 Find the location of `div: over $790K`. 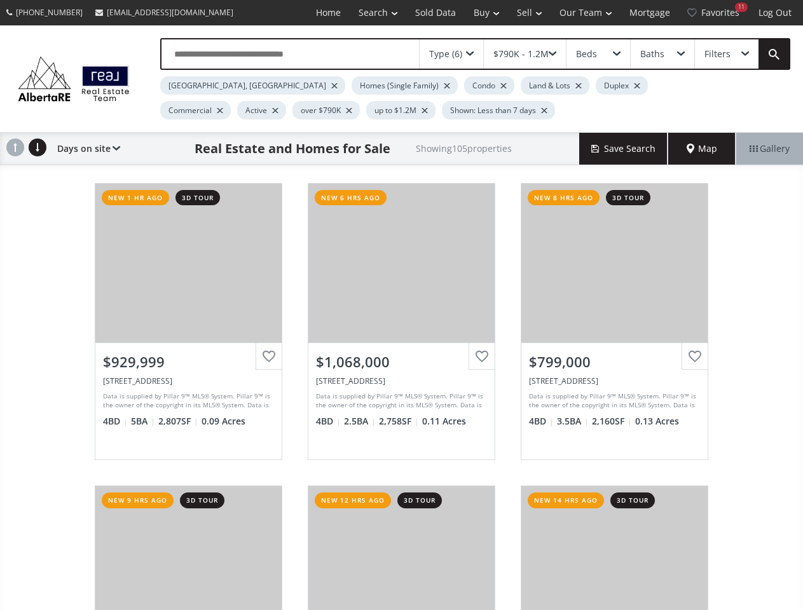

div: over $790K is located at coordinates (326, 110).